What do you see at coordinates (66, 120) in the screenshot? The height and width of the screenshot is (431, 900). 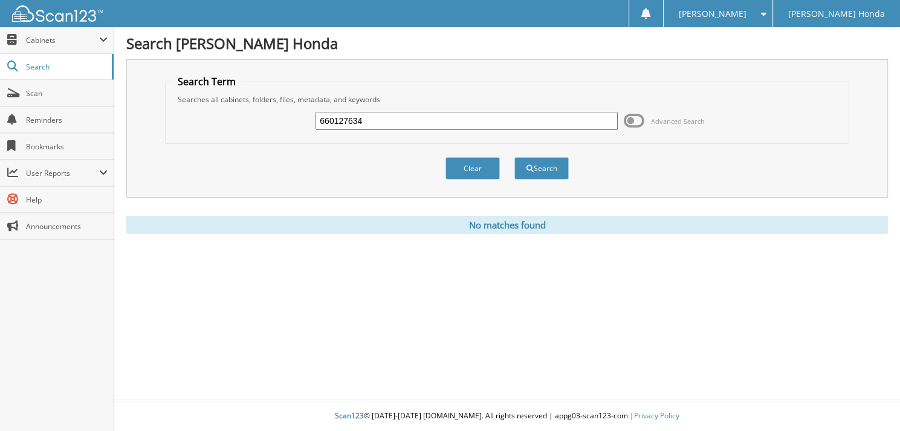 I see `span: Reminders` at bounding box center [66, 120].